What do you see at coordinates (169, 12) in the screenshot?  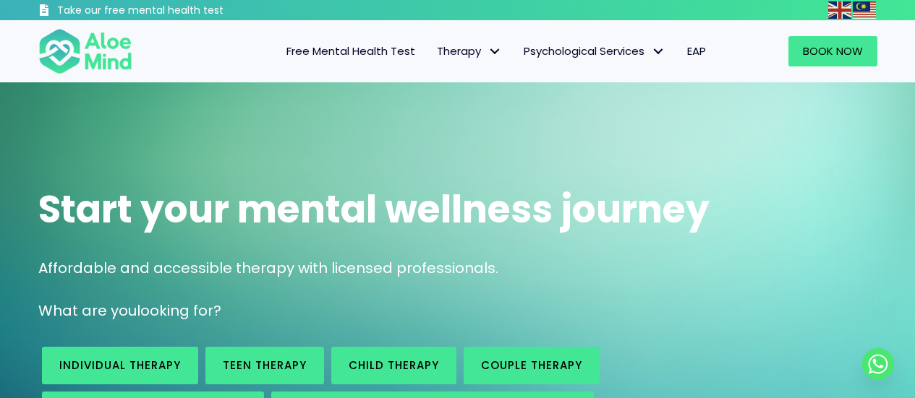 I see `a: Take our free mental health test` at bounding box center [169, 12].